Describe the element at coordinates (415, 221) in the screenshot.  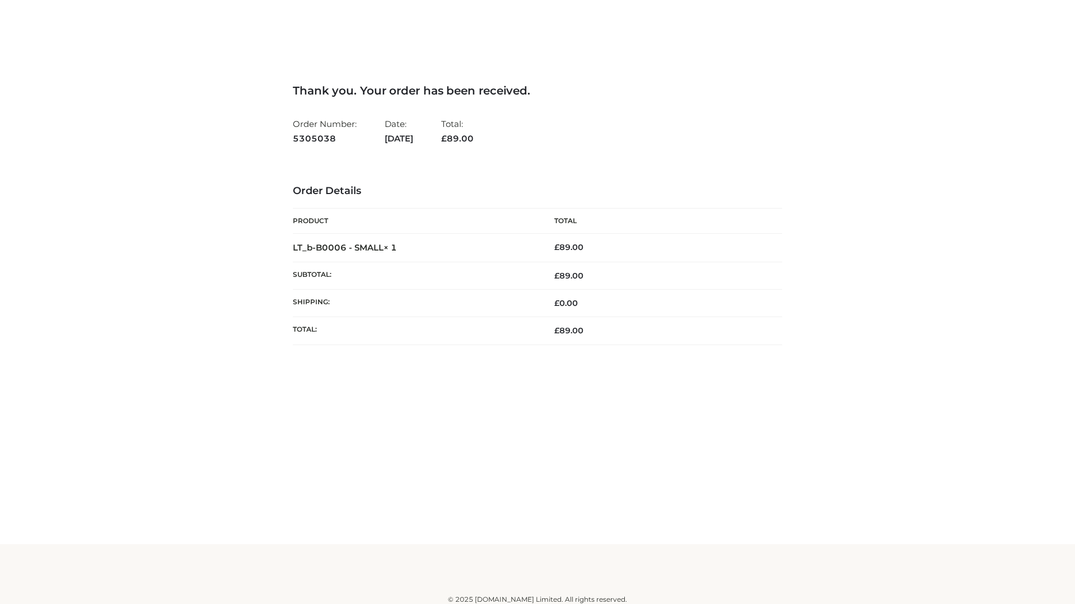
I see `th: Product` at that location.